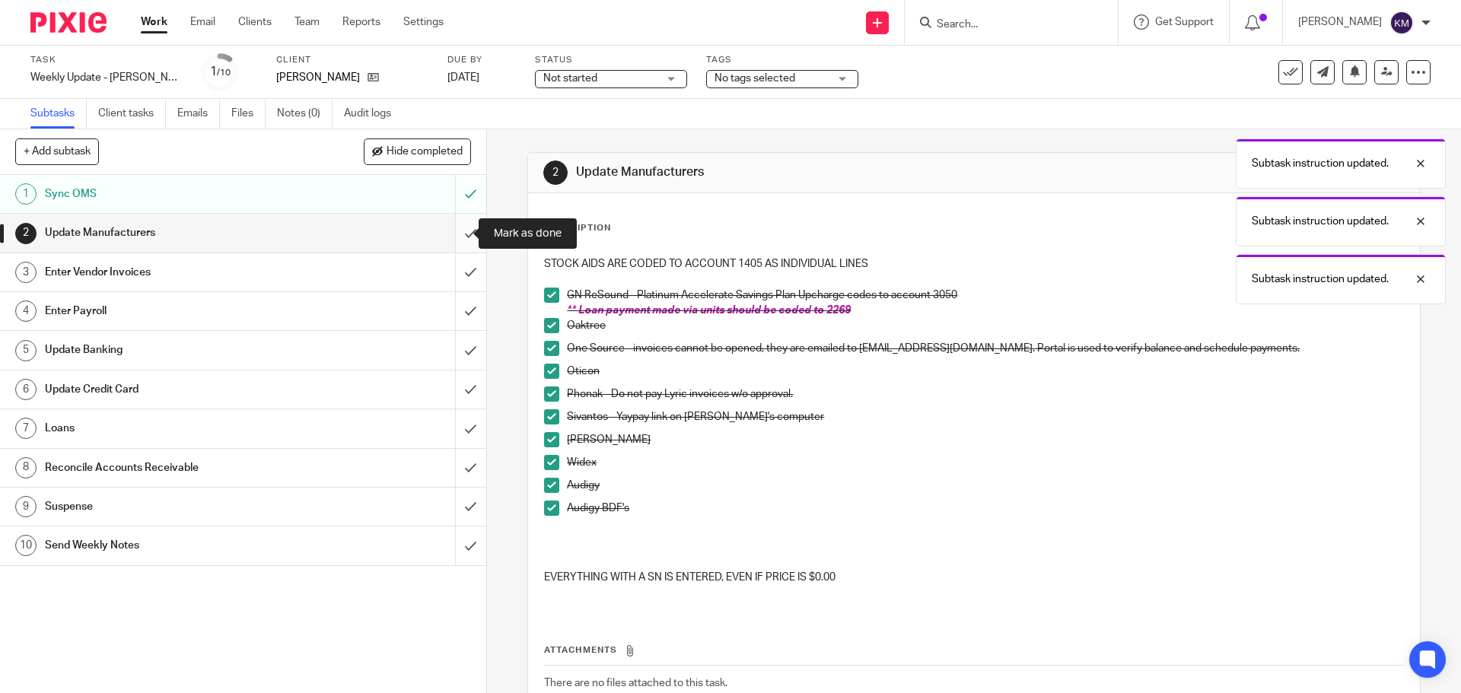 This screenshot has width=1461, height=693. What do you see at coordinates (26, 468) in the screenshot?
I see `div: 8` at bounding box center [26, 468].